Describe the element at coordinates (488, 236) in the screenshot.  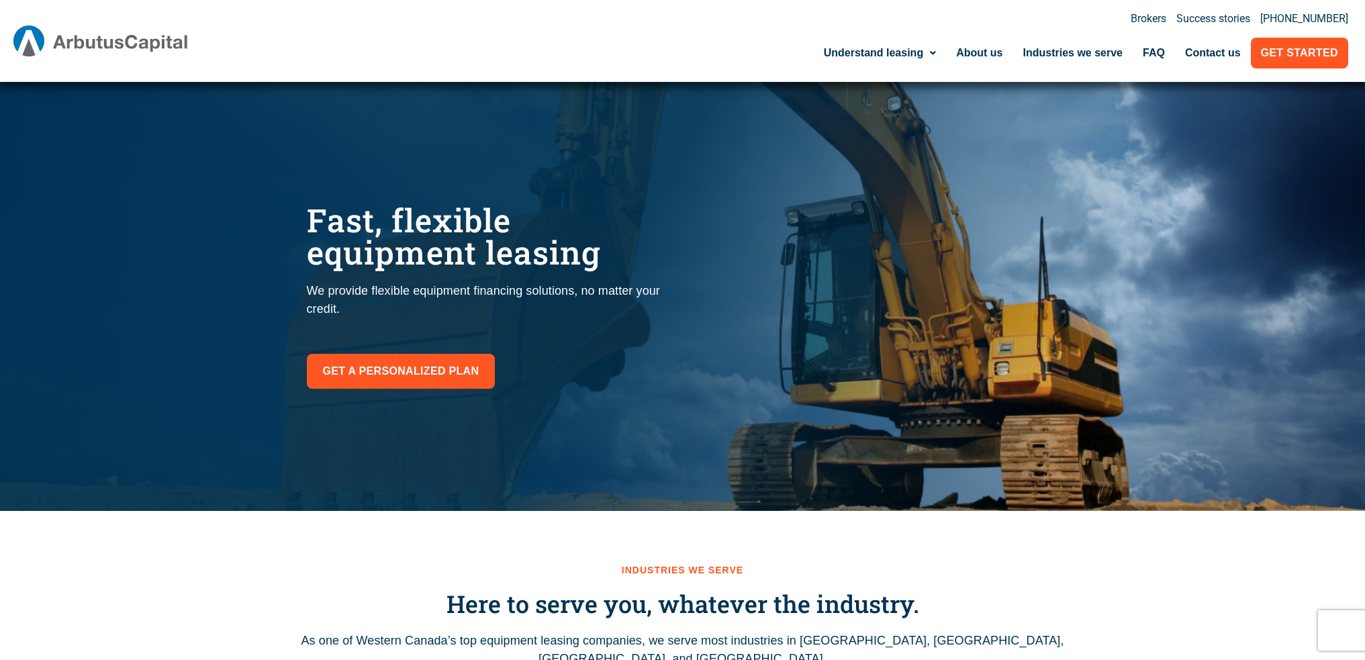
I see `h1: Fast, flexible equipment leasing​` at that location.